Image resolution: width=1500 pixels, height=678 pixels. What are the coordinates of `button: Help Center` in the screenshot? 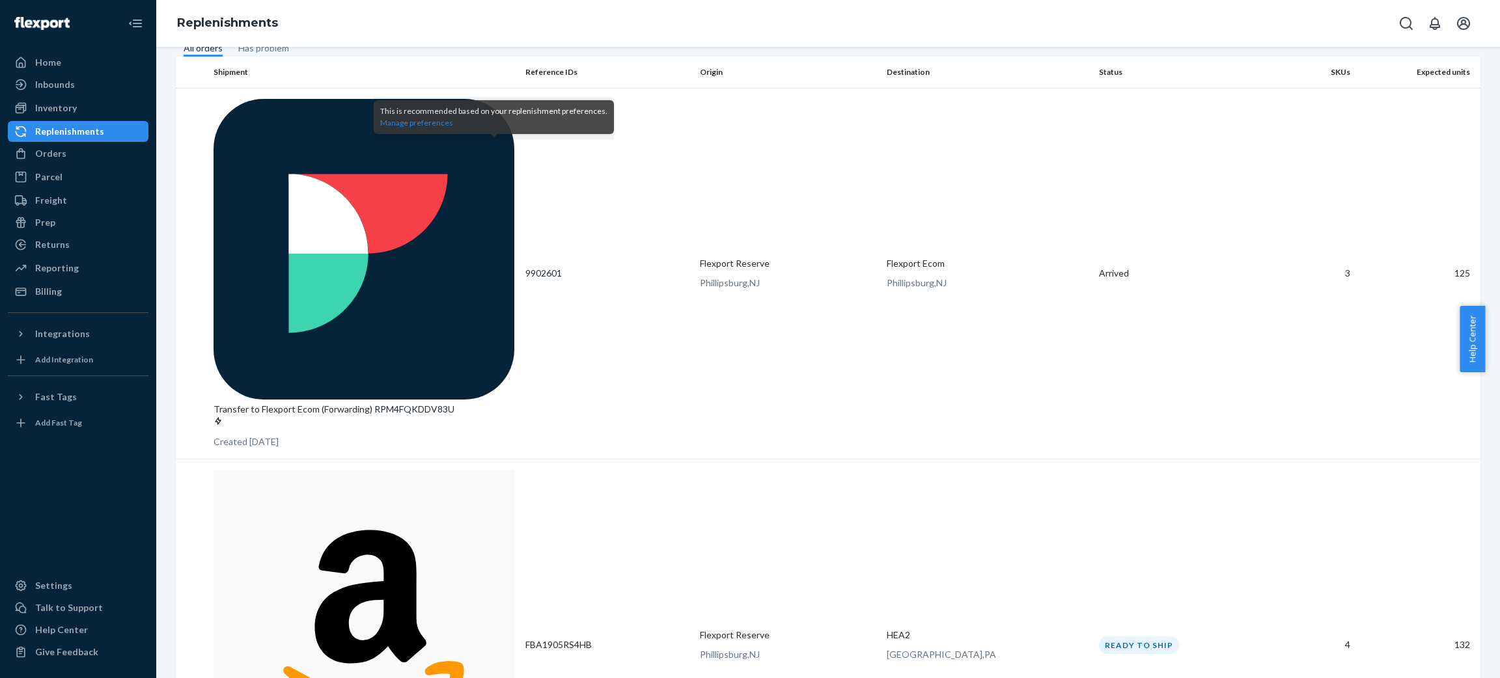 It's located at (1472, 339).